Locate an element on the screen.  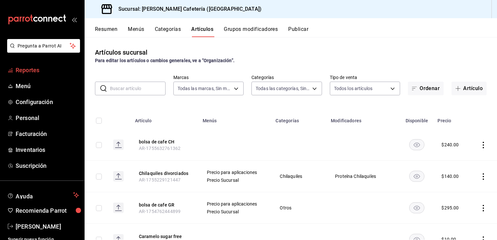
span: Suscripción is located at coordinates (47, 166).